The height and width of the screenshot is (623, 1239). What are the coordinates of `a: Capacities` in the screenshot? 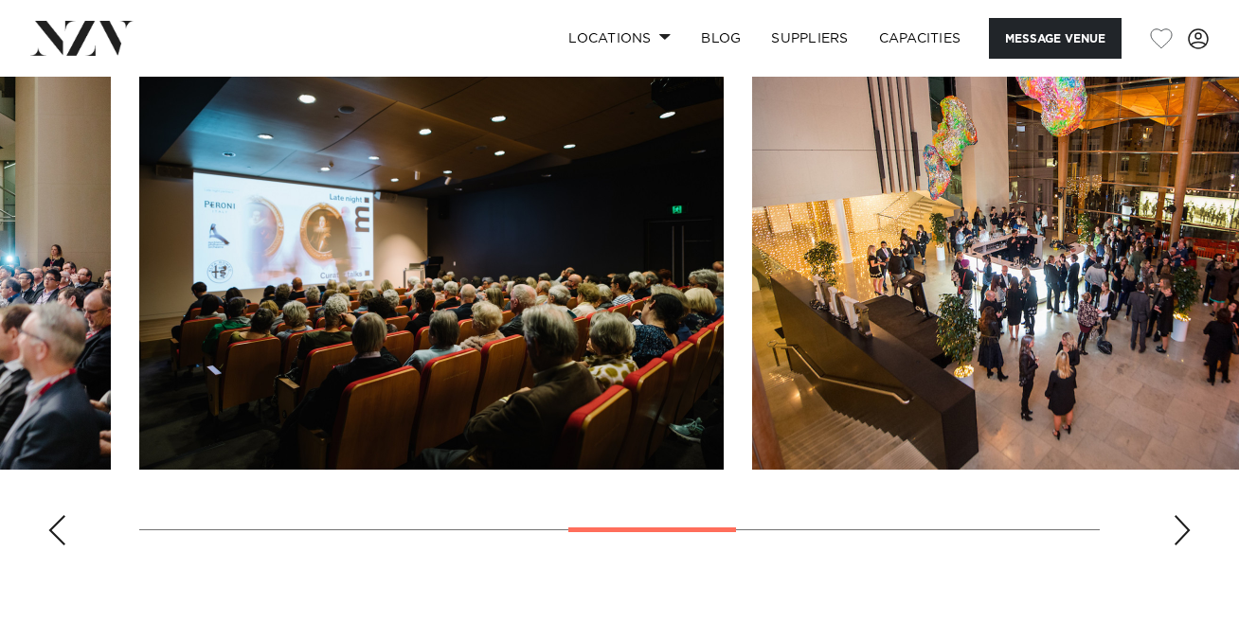 It's located at (920, 38).